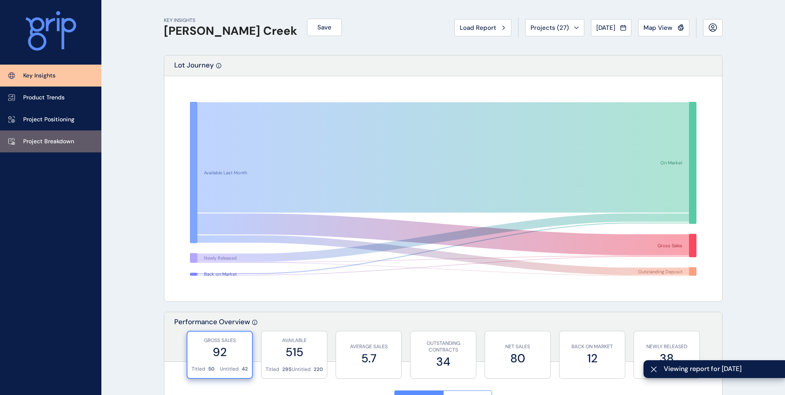  I want to click on p: 220, so click(318, 369).